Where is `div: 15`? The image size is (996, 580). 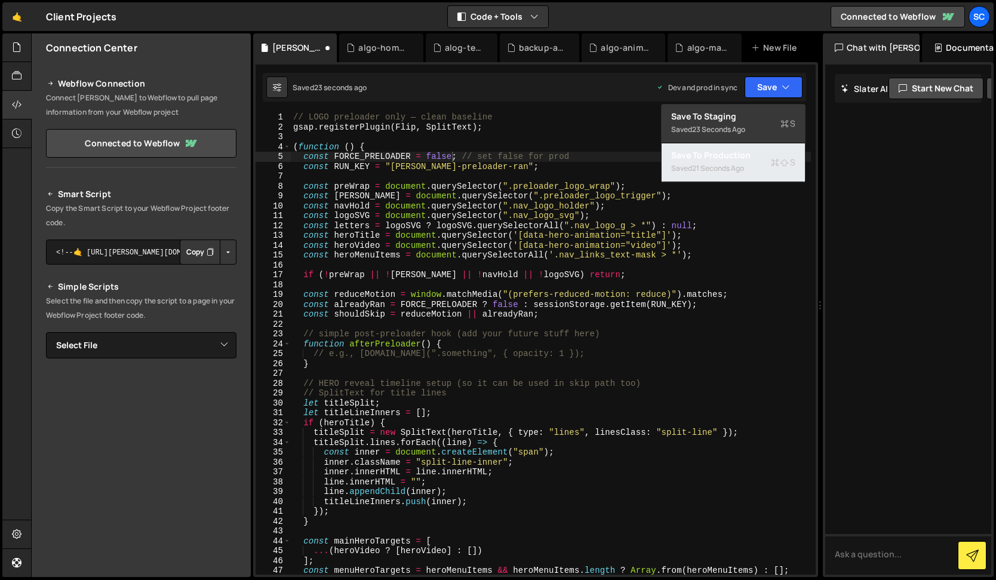 div: 15 is located at coordinates (273, 255).